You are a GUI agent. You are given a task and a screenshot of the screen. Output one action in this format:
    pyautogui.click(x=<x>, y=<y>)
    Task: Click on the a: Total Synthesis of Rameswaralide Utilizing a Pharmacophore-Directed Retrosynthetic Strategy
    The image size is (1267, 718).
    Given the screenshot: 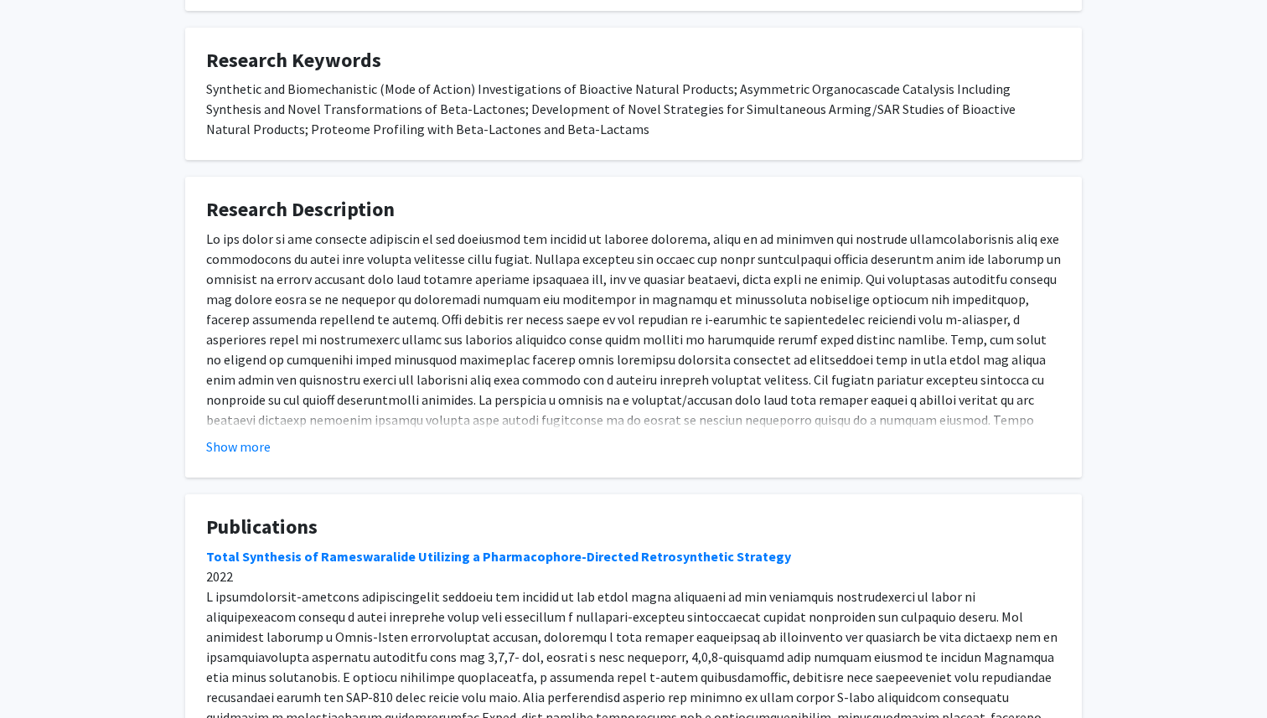 What is the action you would take?
    pyautogui.click(x=499, y=556)
    